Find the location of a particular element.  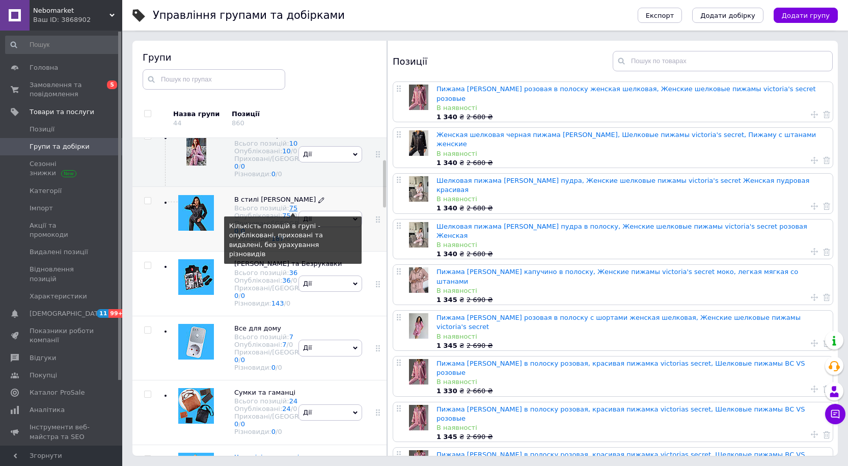

span: Чоловічі спортивні костюми is located at coordinates (283, 457).